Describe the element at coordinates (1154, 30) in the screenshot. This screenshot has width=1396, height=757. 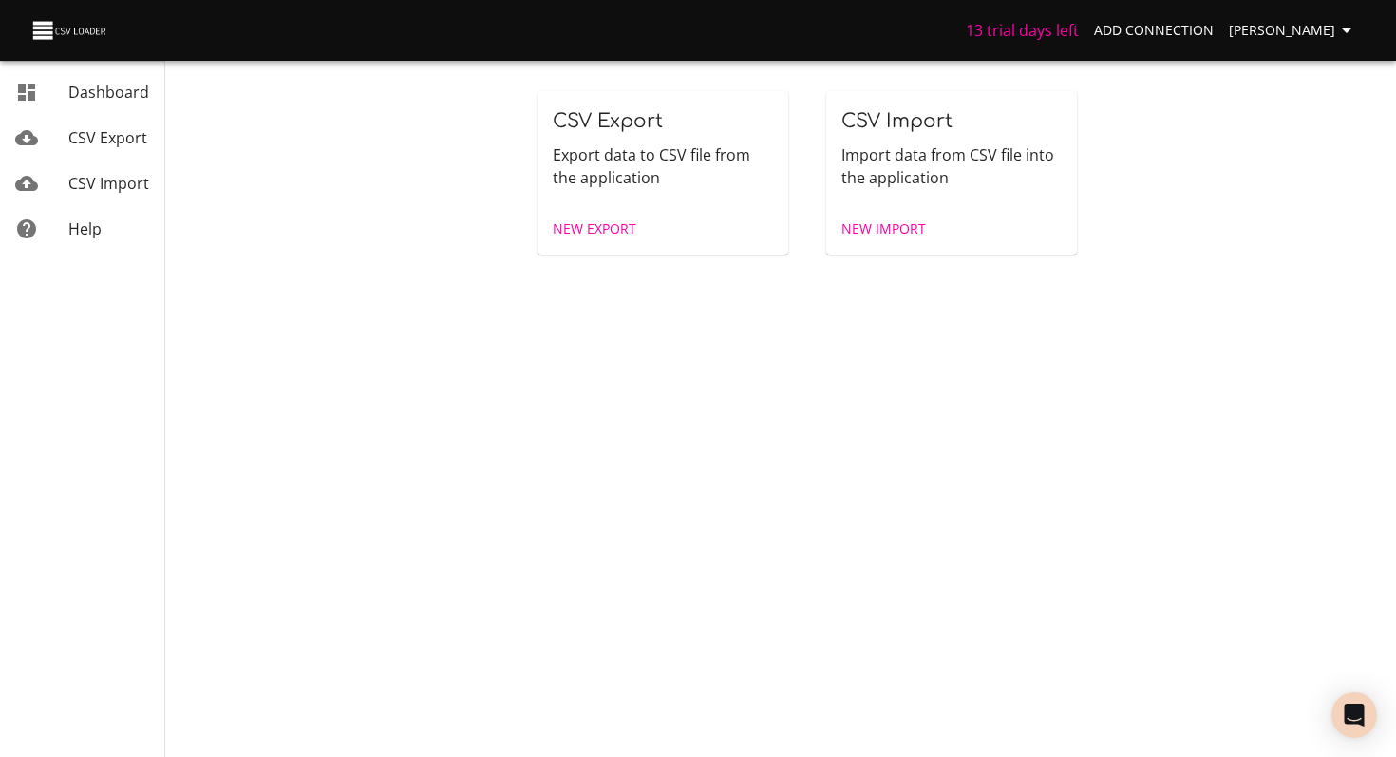
I see `a: Add Connection` at that location.